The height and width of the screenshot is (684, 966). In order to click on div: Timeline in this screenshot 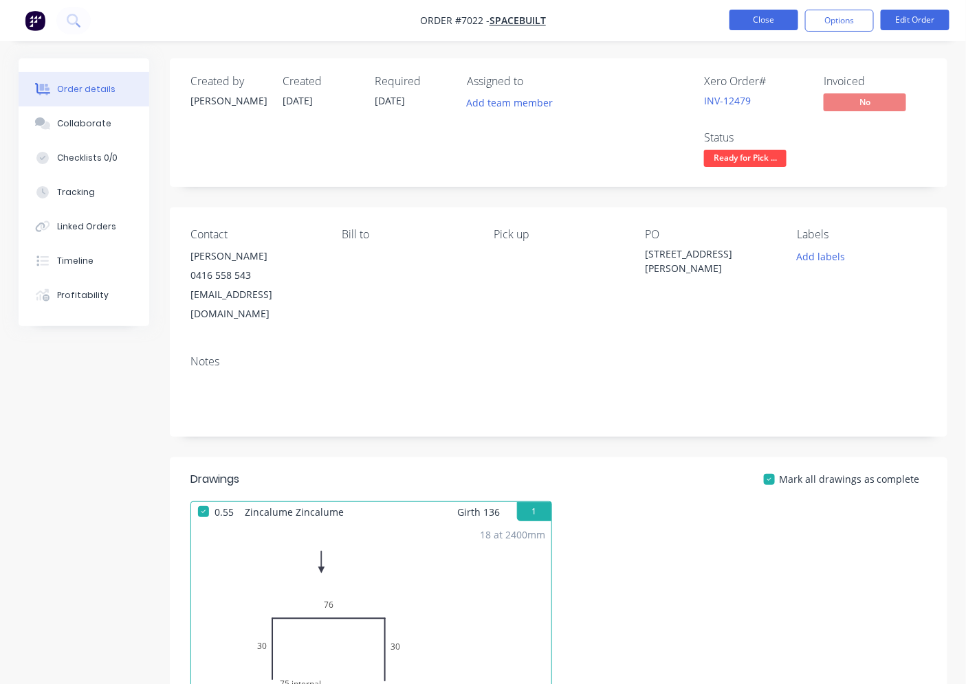, I will do `click(75, 261)`.